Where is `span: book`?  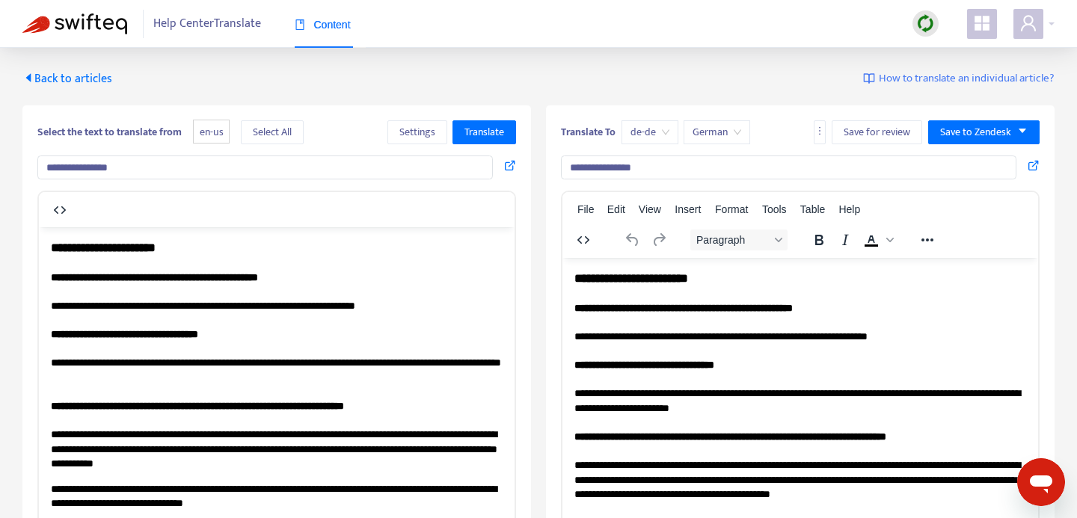 span: book is located at coordinates (300, 25).